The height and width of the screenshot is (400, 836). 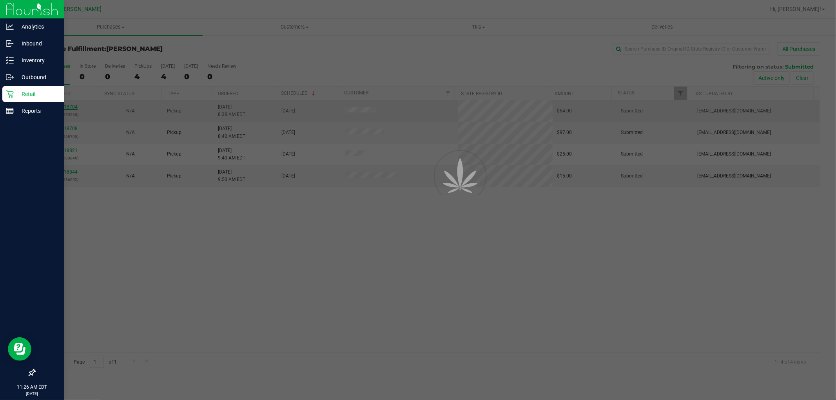 I want to click on p: Reports, so click(x=37, y=111).